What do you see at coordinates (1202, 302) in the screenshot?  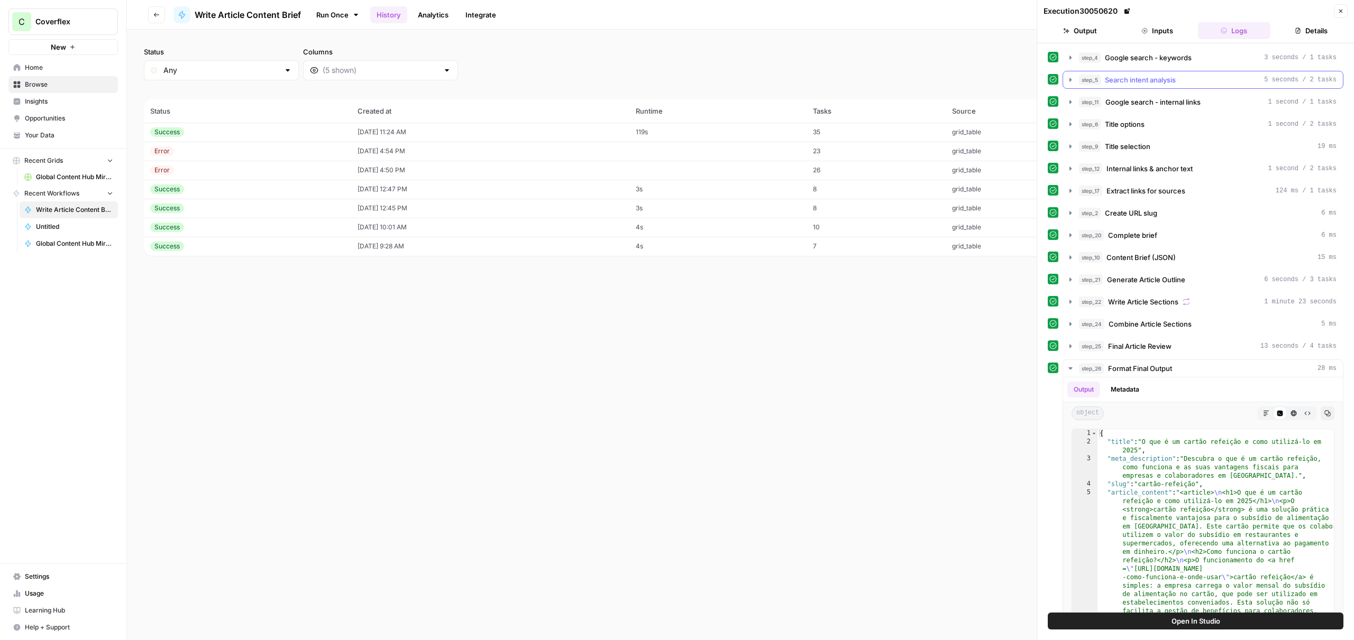 I see `button: 1 minute 23 seconds` at bounding box center [1202, 302].